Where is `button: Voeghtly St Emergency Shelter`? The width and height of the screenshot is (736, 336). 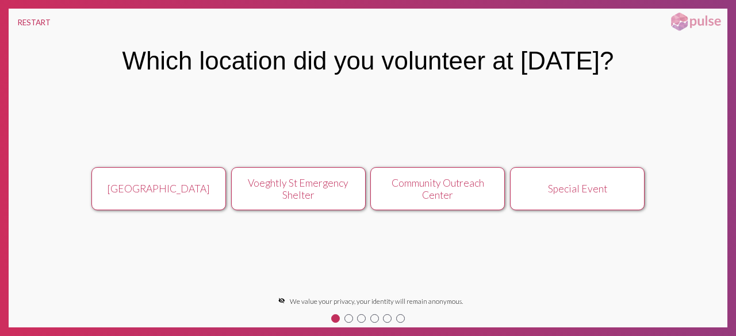
button: Voeghtly St Emergency Shelter is located at coordinates (298, 189).